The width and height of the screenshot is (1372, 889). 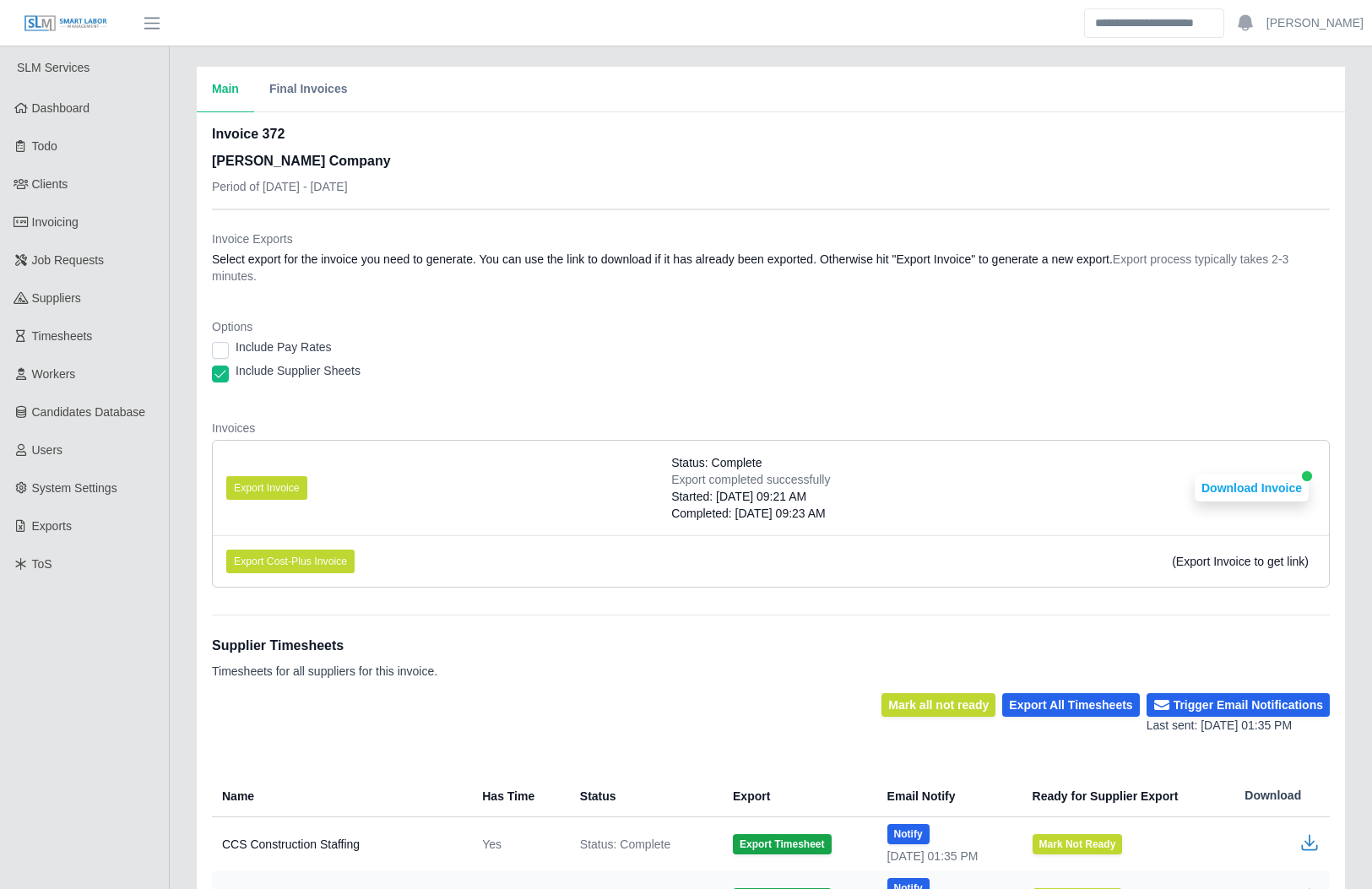 What do you see at coordinates (68, 260) in the screenshot?
I see `span: Job Requests` at bounding box center [68, 260].